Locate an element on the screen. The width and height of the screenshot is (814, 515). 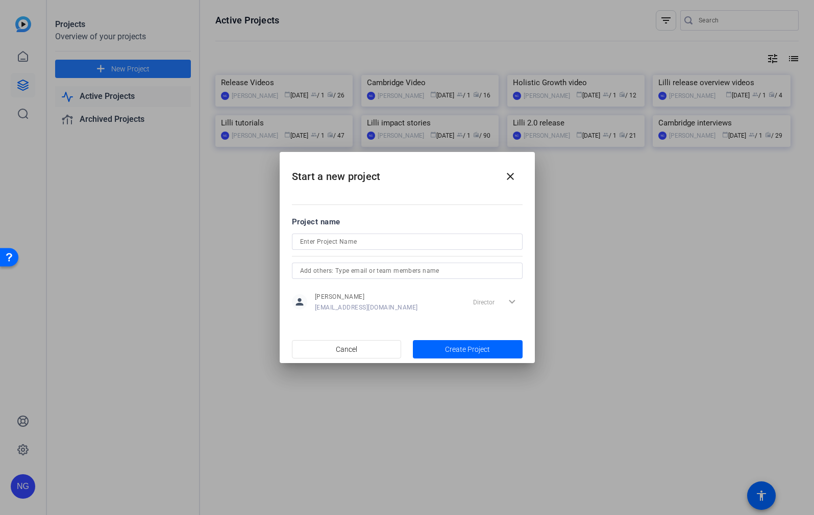
mat-icon: person is located at coordinates (299, 302).